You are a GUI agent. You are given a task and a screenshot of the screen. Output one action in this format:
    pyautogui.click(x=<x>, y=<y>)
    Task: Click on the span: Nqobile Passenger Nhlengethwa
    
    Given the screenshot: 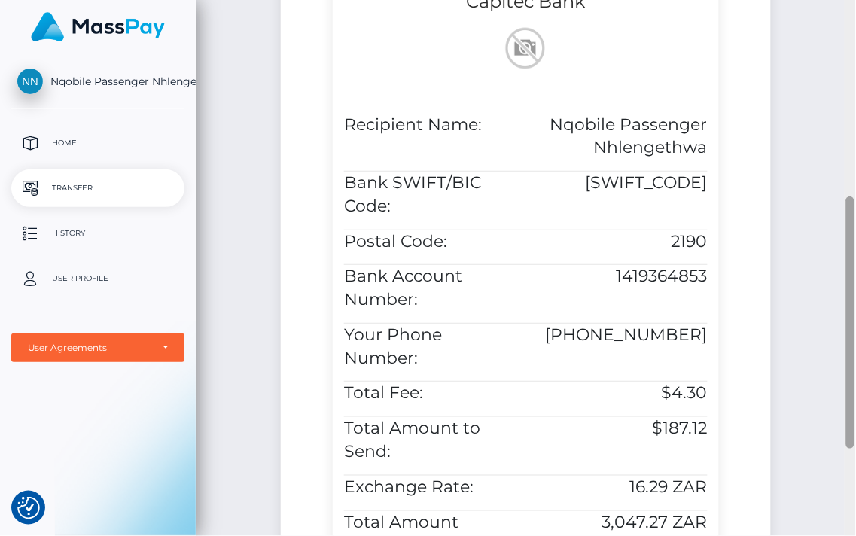 What is the action you would take?
    pyautogui.click(x=98, y=81)
    